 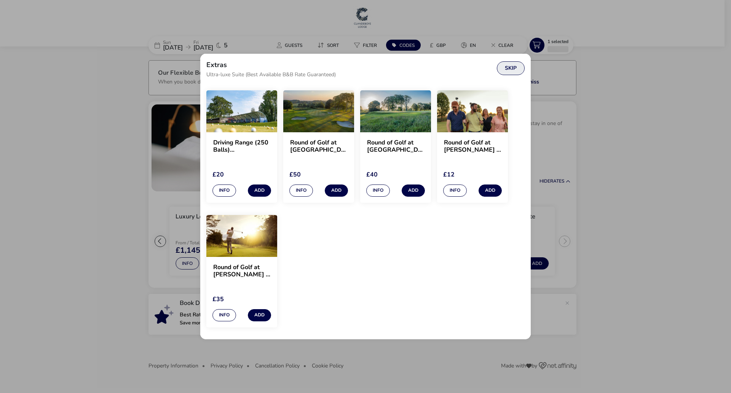 I want to click on span: £12, so click(x=449, y=174).